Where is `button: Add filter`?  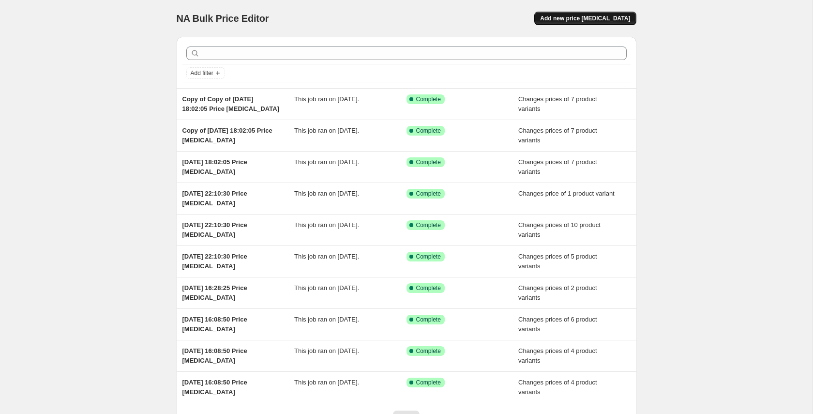
button: Add filter is located at coordinates (206, 73).